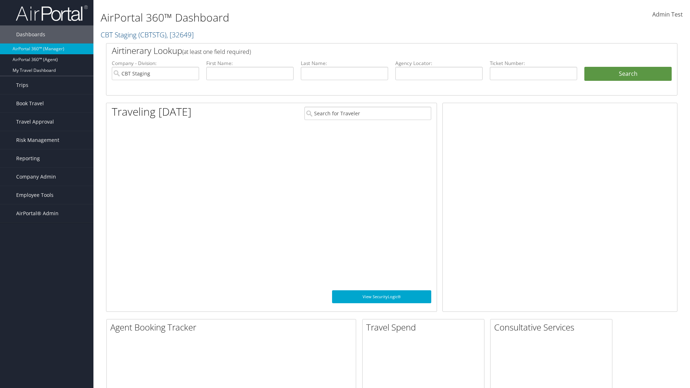 The width and height of the screenshot is (690, 388). I want to click on h2: Consultative Services, so click(553, 328).